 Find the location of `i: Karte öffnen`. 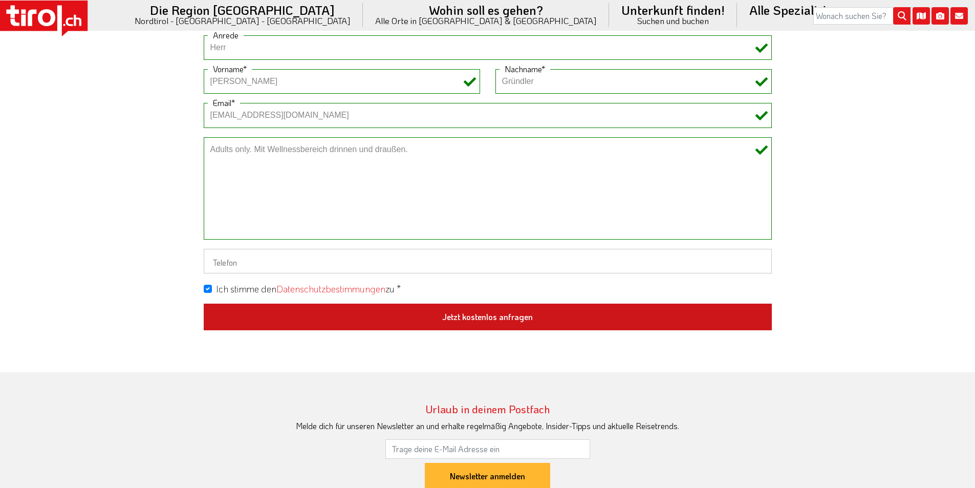

i: Karte öffnen is located at coordinates (921, 16).